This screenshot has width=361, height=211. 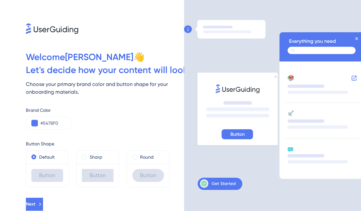 I want to click on label: Default, so click(x=47, y=157).